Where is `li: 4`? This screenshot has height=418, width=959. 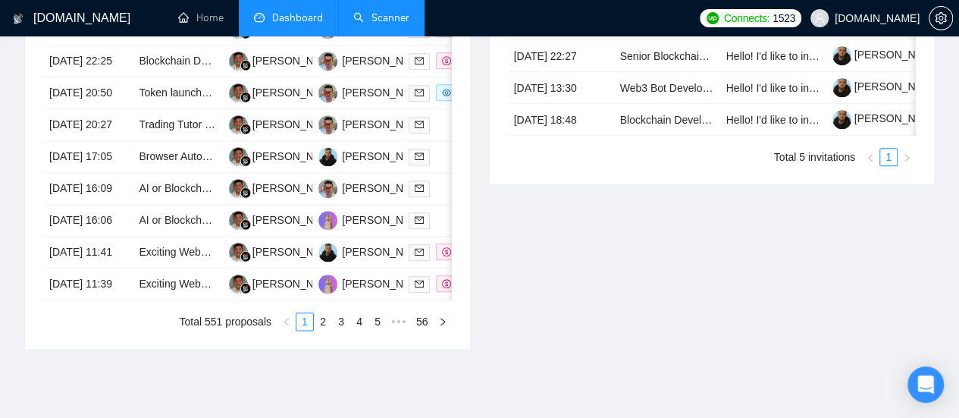
li: 4 is located at coordinates (359, 321).